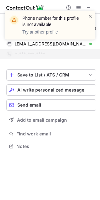  I want to click on p: Try another profile, so click(51, 32).